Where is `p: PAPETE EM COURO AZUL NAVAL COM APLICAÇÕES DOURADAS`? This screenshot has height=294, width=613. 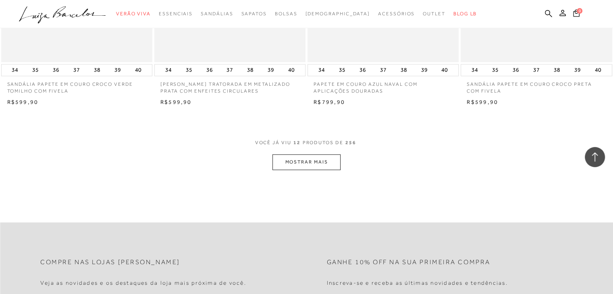
p: PAPETE EM COURO AZUL NAVAL COM APLICAÇÕES DOURADAS is located at coordinates (383, 85).